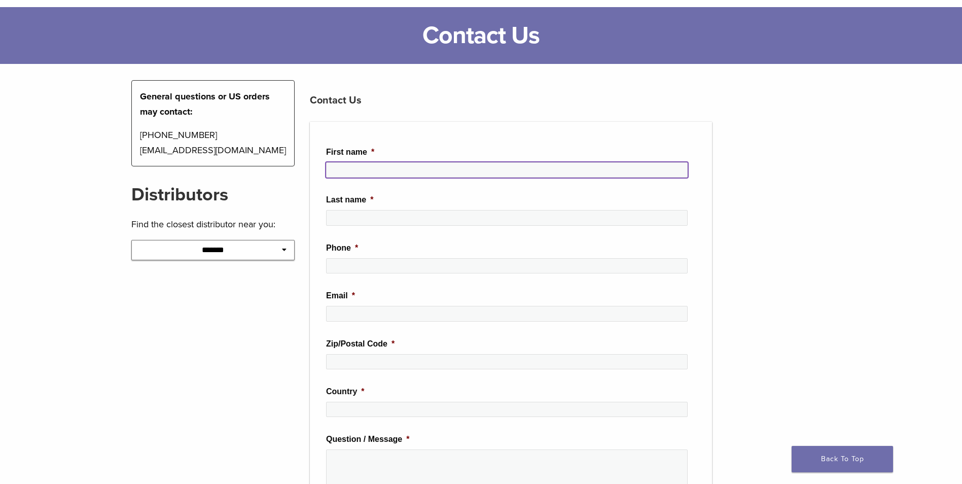 This screenshot has width=962, height=484. I want to click on label: First name, so click(350, 152).